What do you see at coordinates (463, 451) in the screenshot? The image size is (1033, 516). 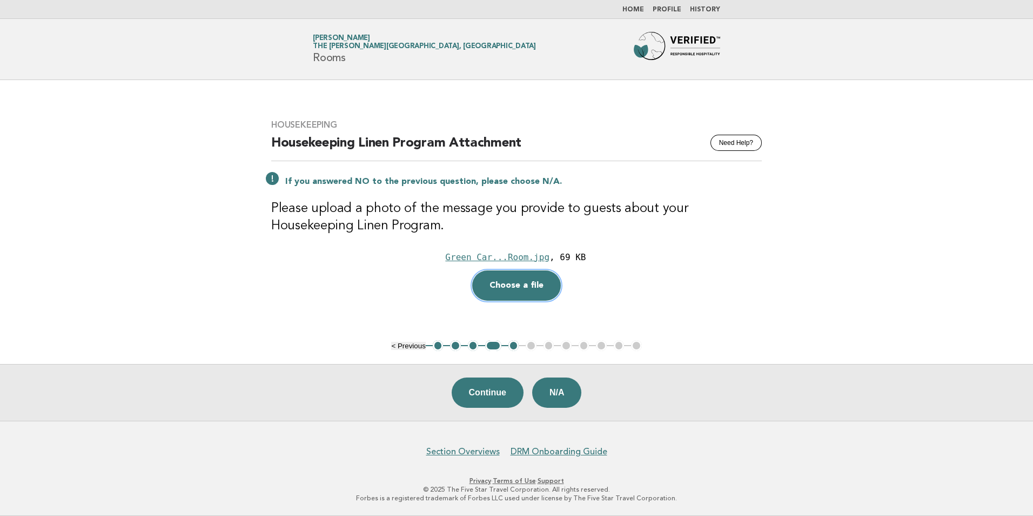 I see `a: Section Overviews` at bounding box center [463, 451].